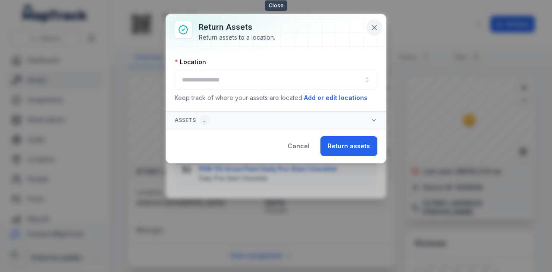 This screenshot has width=552, height=272. Describe the element at coordinates (237, 27) in the screenshot. I see `h3: Return assets` at that location.